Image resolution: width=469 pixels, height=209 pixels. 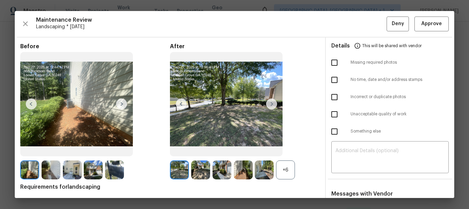 I want to click on button: Deny, so click(x=398, y=24).